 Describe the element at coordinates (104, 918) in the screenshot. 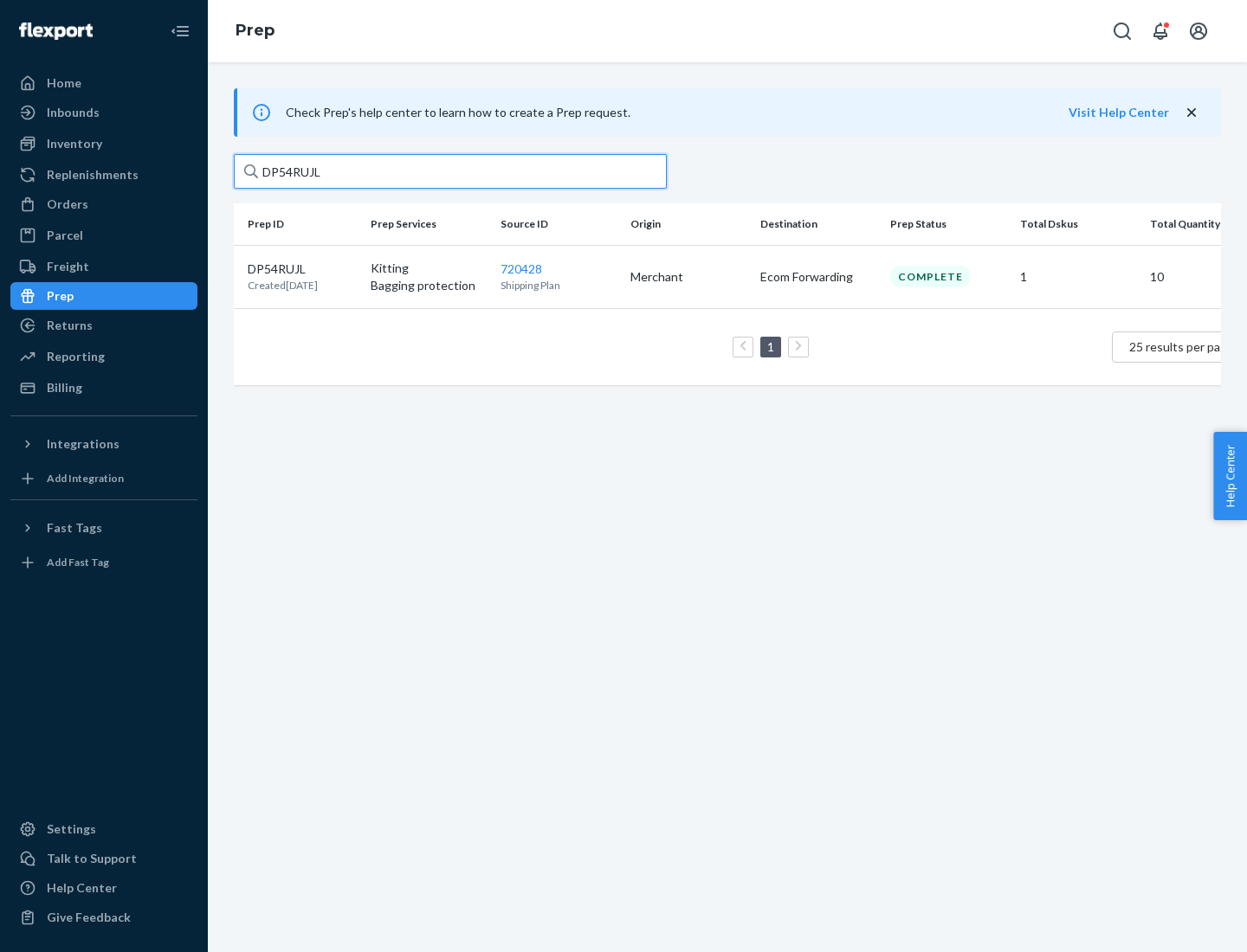

I see `button: Give Feedback` at that location.